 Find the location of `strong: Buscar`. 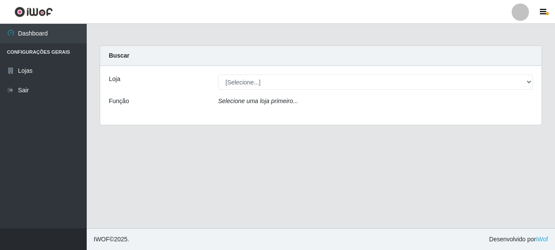

strong: Buscar is located at coordinates (119, 55).